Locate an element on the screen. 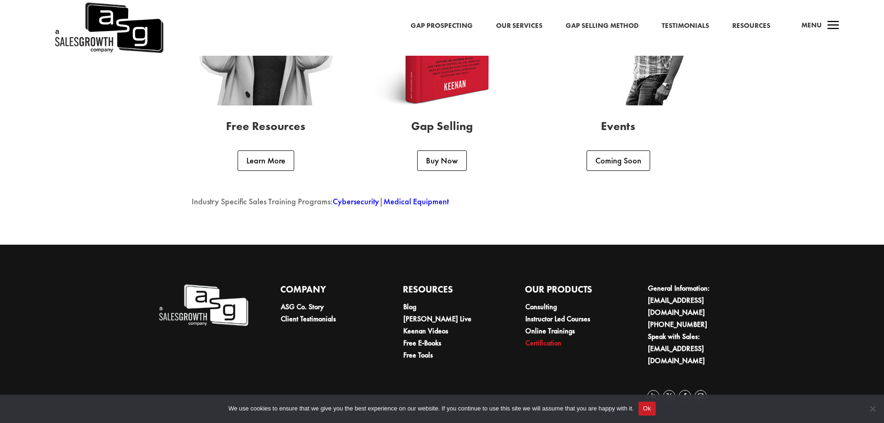  span: No is located at coordinates (873, 409).